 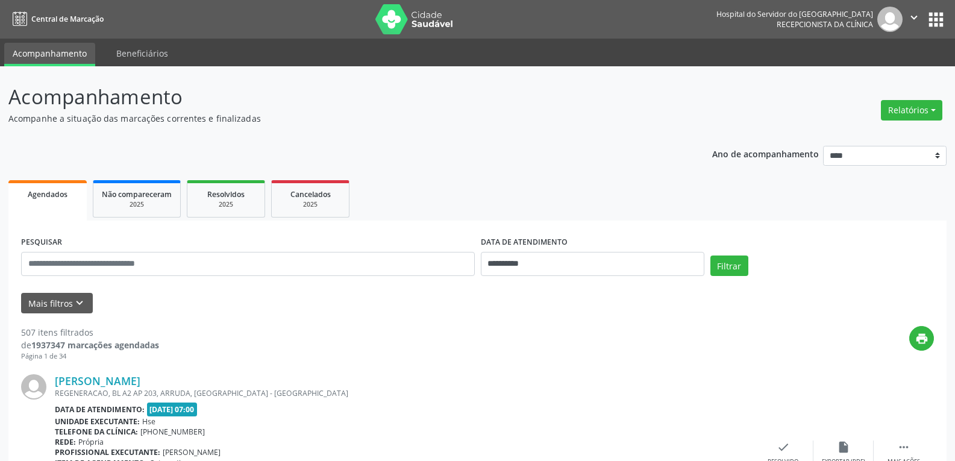 I want to click on a: Central de Marcação, so click(x=56, y=19).